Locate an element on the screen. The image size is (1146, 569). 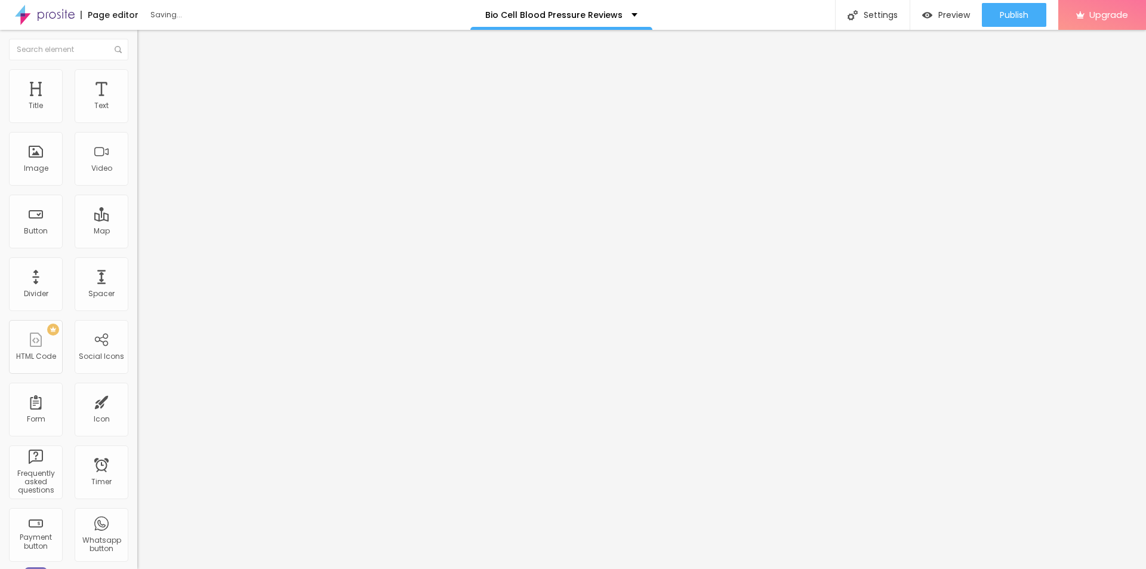
div: Spacer is located at coordinates (102, 294).